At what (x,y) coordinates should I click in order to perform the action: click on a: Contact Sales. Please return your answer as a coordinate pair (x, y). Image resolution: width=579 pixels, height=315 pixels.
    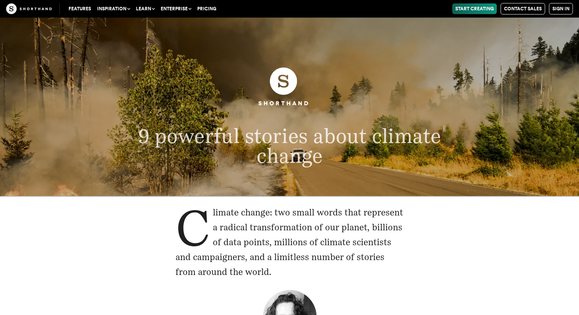
    Looking at the image, I should click on (523, 9).